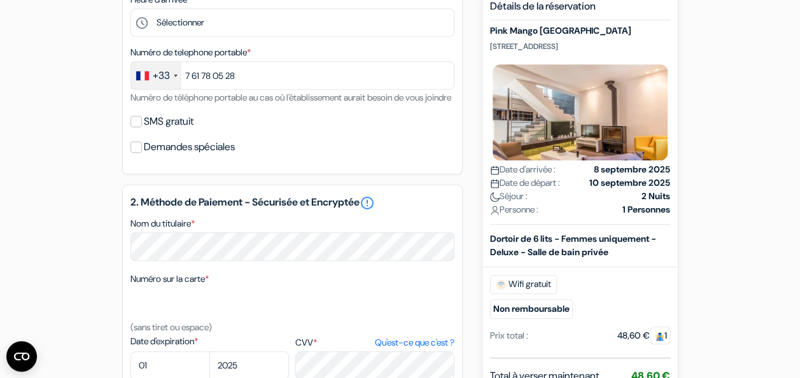 The image size is (800, 378). I want to click on div: Prix total :, so click(509, 335).